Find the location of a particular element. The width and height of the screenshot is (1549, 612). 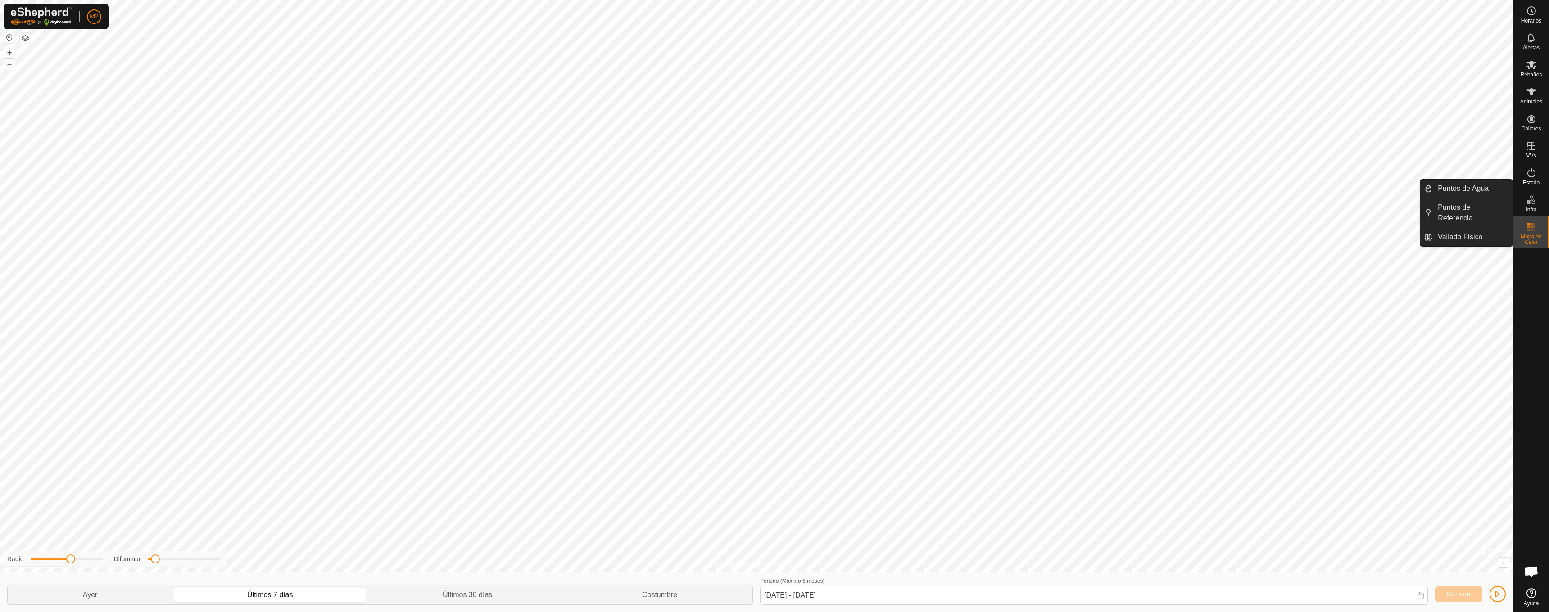

label: Radio is located at coordinates (15, 559).